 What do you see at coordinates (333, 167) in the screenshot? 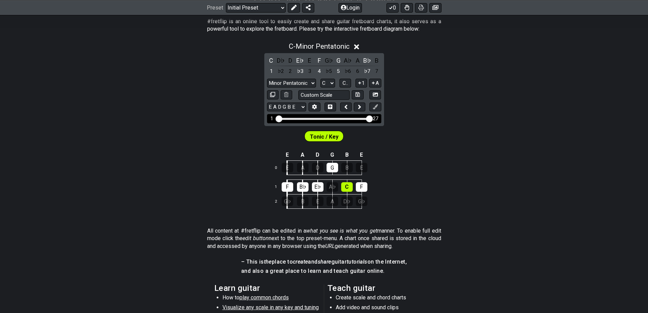
I see `div: G` at bounding box center [333, 167].